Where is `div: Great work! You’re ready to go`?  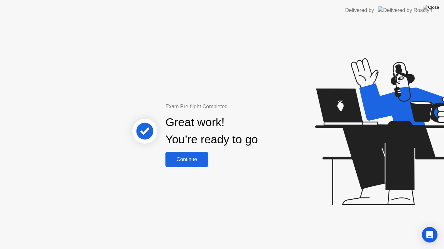 div: Great work! You’re ready to go is located at coordinates (211, 131).